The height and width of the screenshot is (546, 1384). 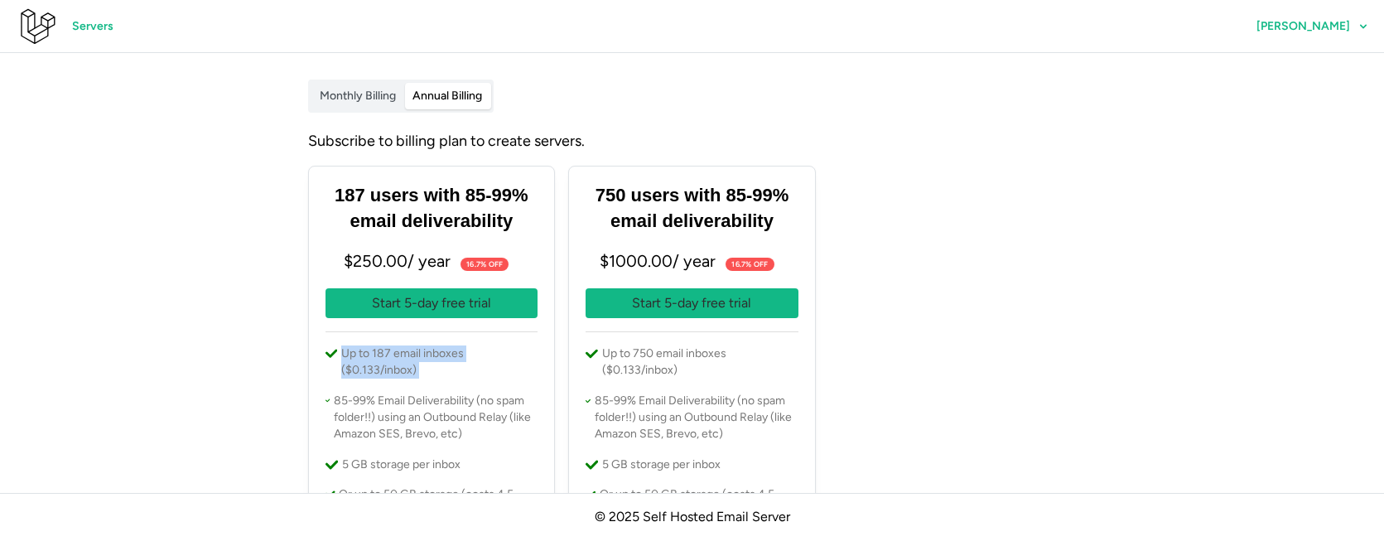 What do you see at coordinates (358, 95) in the screenshot?
I see `span: Monthly Billing` at bounding box center [358, 95].